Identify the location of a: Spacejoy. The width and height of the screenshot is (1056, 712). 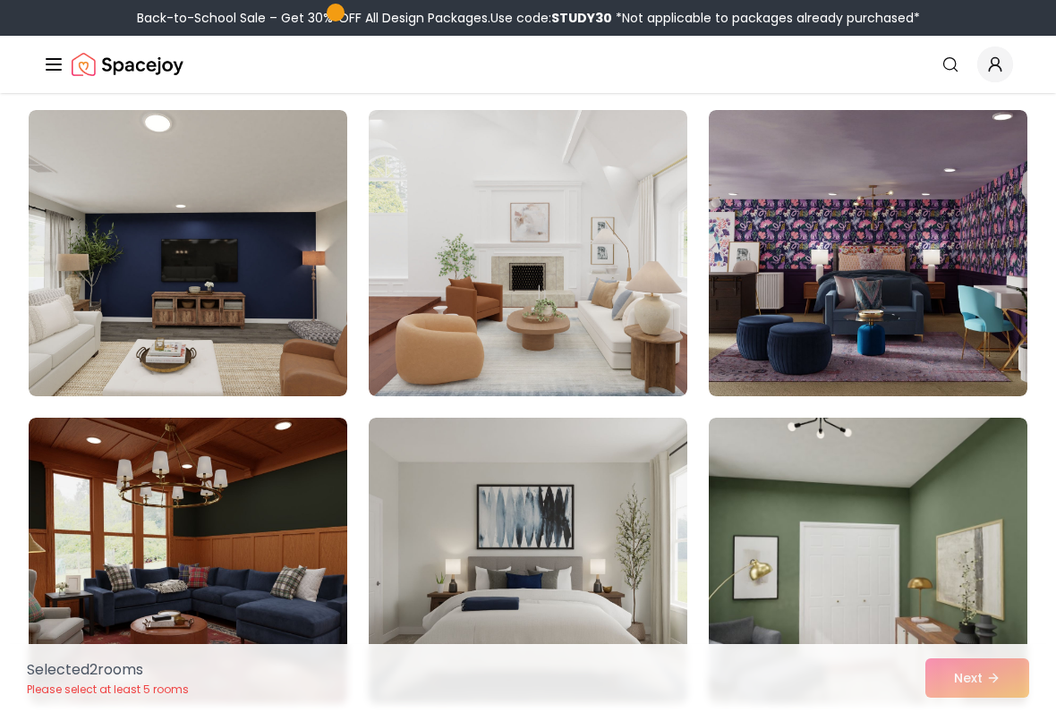
(127, 64).